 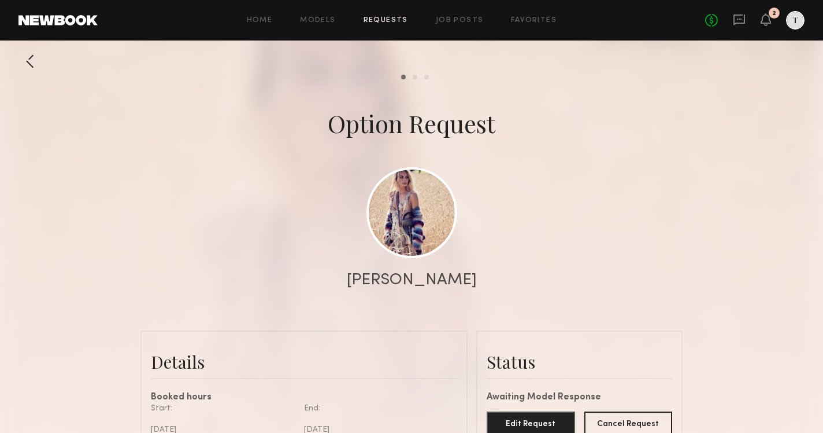 I want to click on div: End:, so click(x=376, y=408).